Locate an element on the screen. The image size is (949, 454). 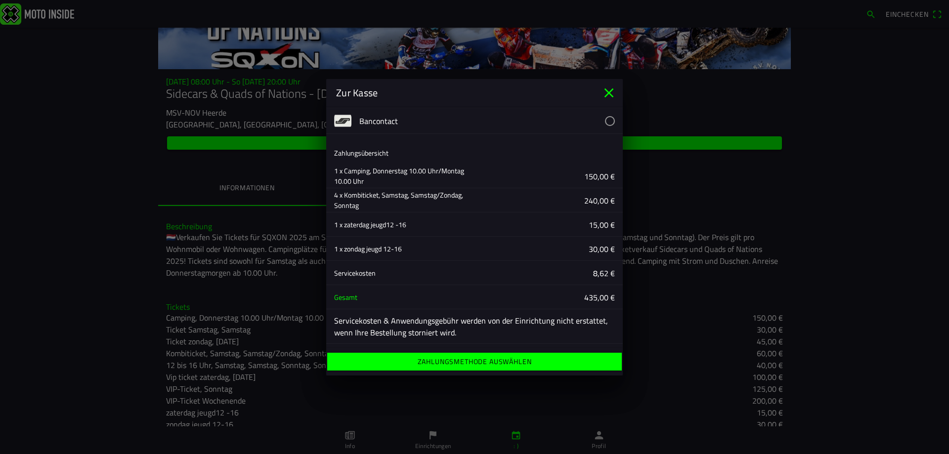
font: Servicekosten & Anwendungsgebühr werden von der Einrichtung nicht erstattet, wenn Ihre Bestellung... is located at coordinates (471, 327).